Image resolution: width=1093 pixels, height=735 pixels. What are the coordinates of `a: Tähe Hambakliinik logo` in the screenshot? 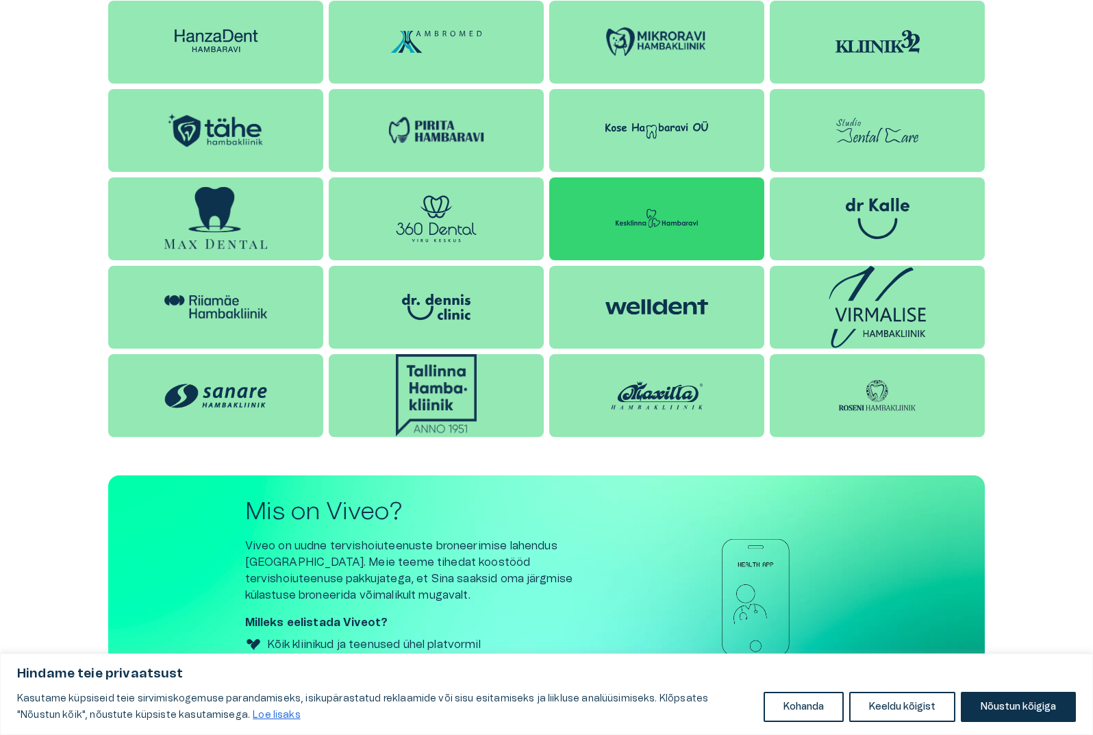 It's located at (216, 130).